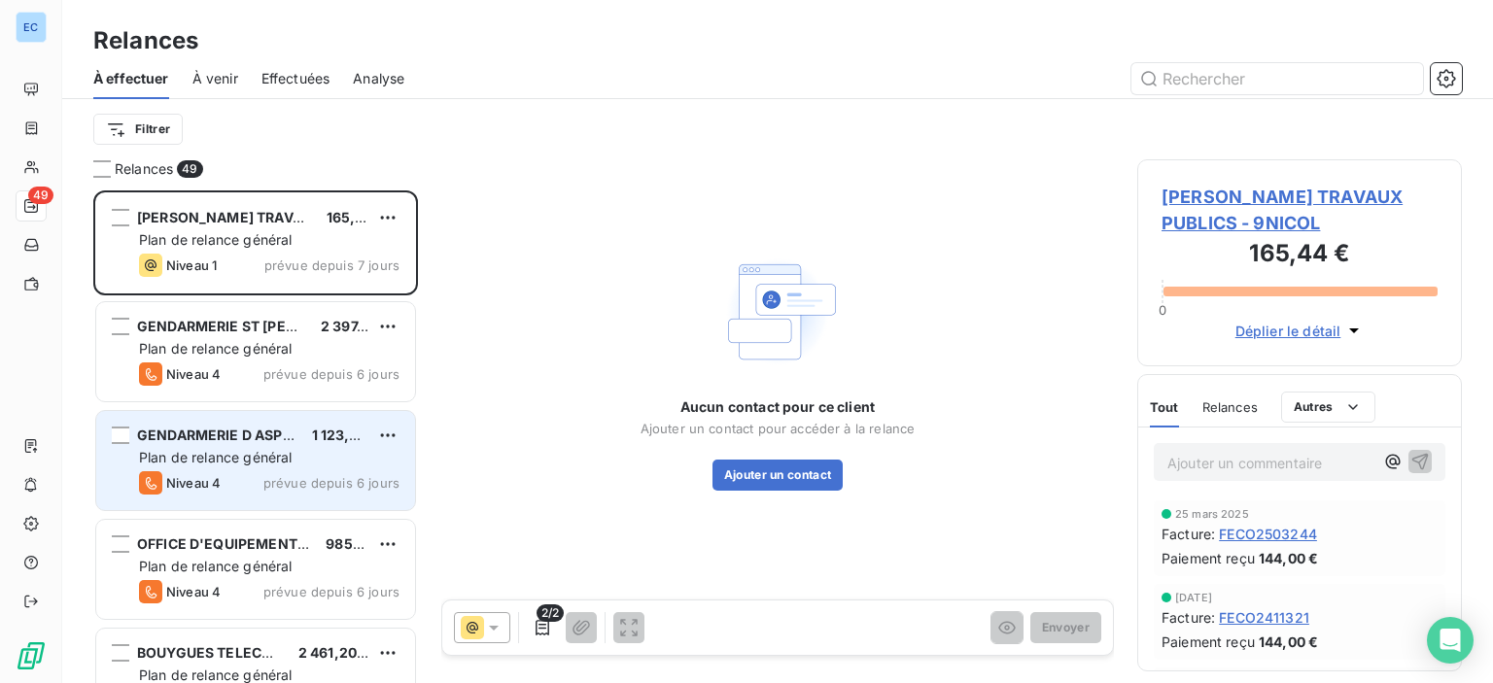  Describe the element at coordinates (191, 265) in the screenshot. I see `span: Niveau 1` at that location.